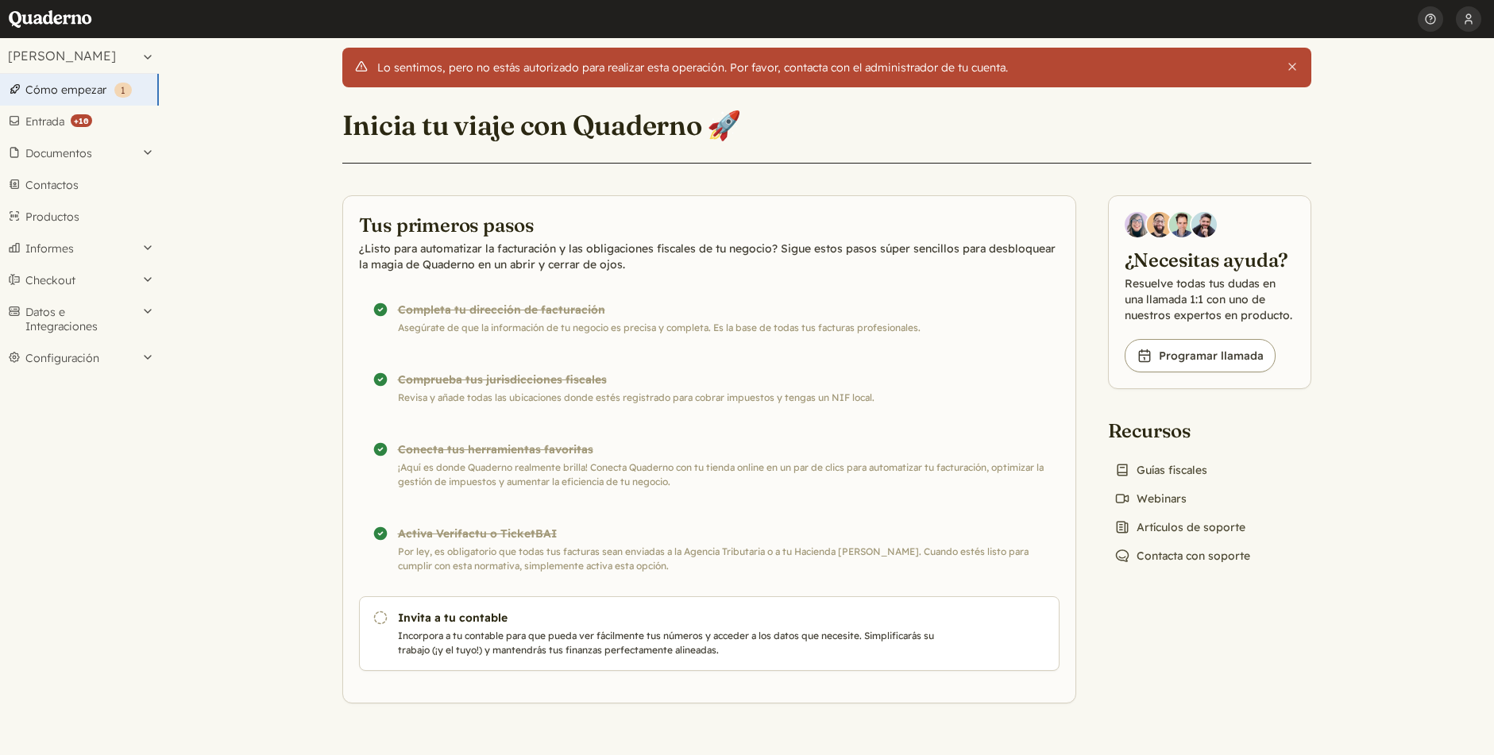 The image size is (1494, 755). Describe the element at coordinates (825, 68) in the screenshot. I see `div: Lo sentimos, pero no estás autorizado para realizar esta operación. Por favor, contacta con el ad...` at that location.